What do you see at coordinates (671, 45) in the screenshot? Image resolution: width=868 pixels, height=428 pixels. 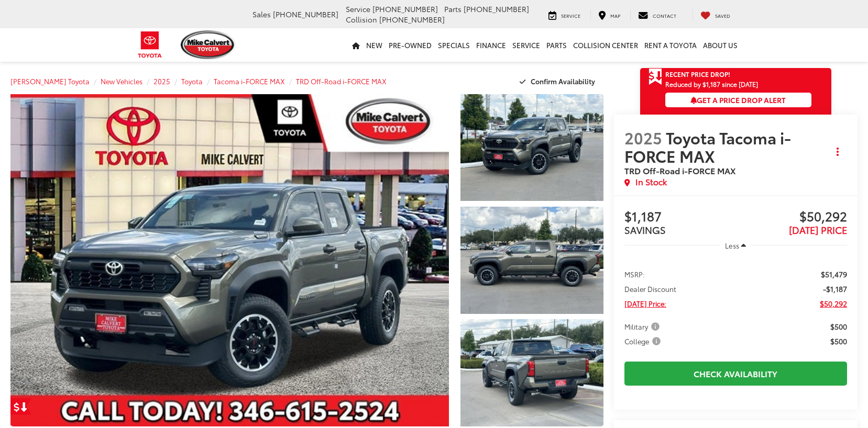 I see `a: Rent a Toyota` at bounding box center [671, 45].